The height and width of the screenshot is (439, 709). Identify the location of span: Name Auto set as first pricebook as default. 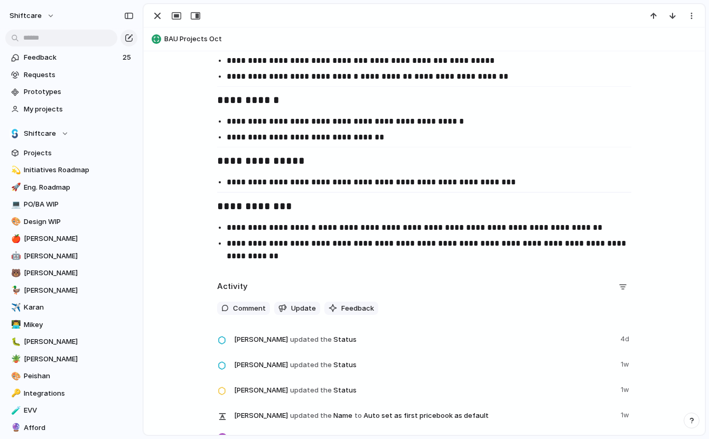
(424, 415).